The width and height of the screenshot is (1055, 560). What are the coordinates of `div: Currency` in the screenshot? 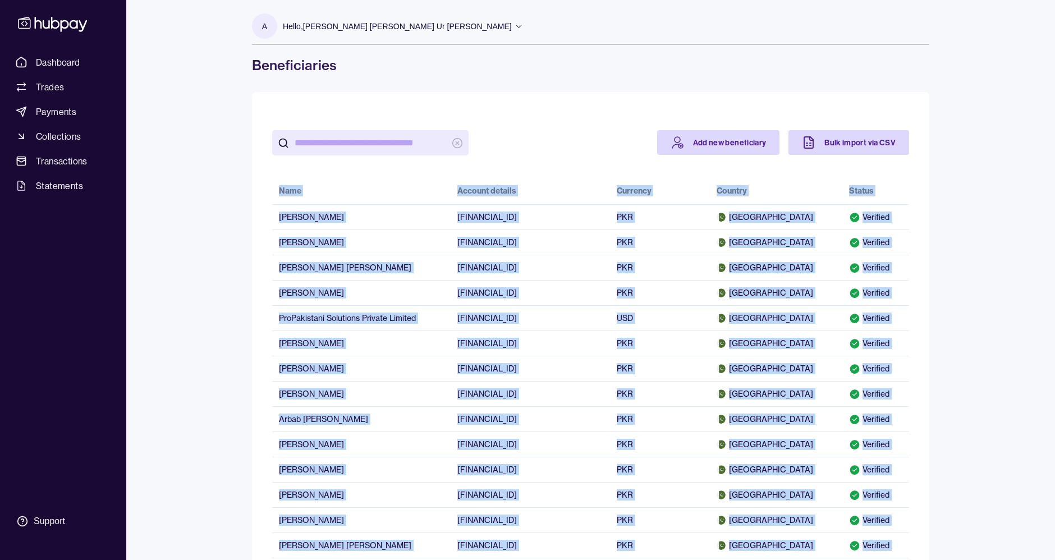 It's located at (634, 191).